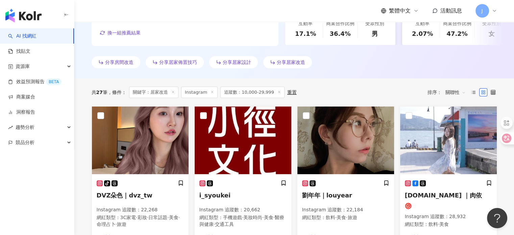 Image resolution: width=514 pixels, height=235 pixels. I want to click on span: 彩妝, so click(142, 217).